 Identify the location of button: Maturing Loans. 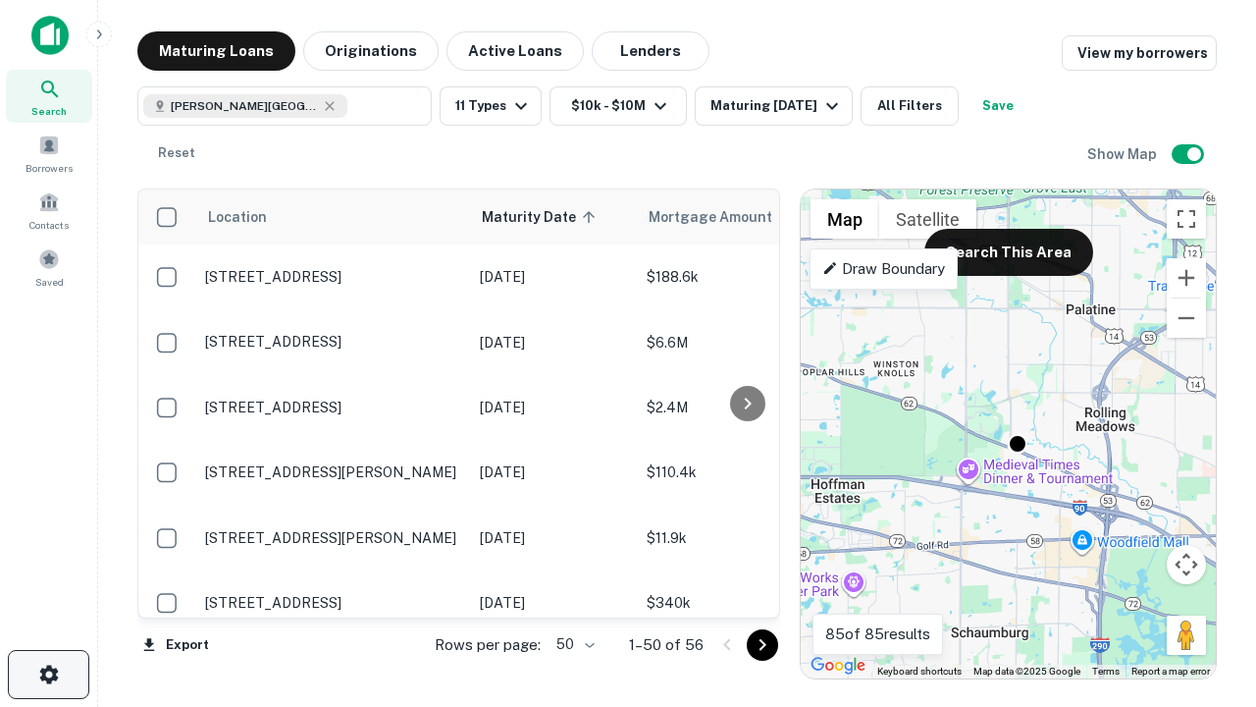
(216, 51).